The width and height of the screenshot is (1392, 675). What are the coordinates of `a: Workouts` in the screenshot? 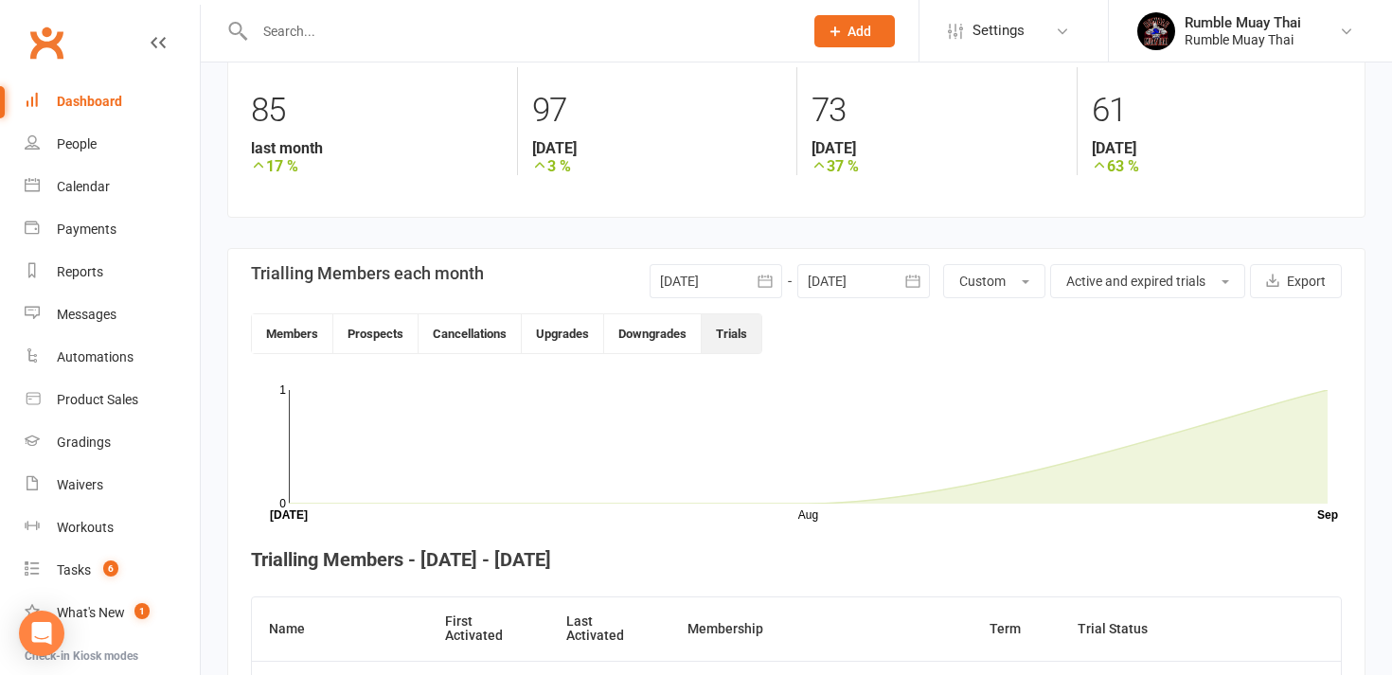 It's located at (112, 527).